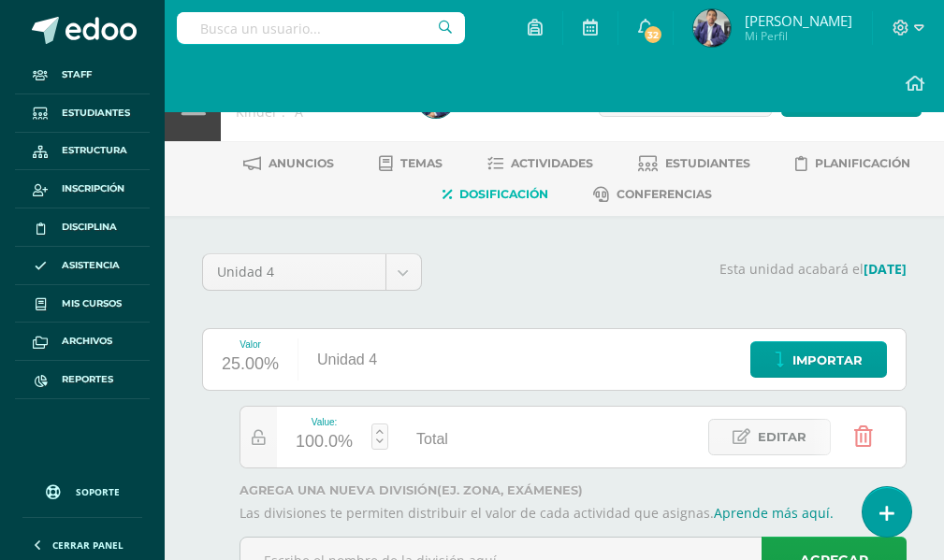 The width and height of the screenshot is (944, 560). What do you see at coordinates (675, 269) in the screenshot?
I see `p: Esta unidad acabará el` at bounding box center [675, 269].